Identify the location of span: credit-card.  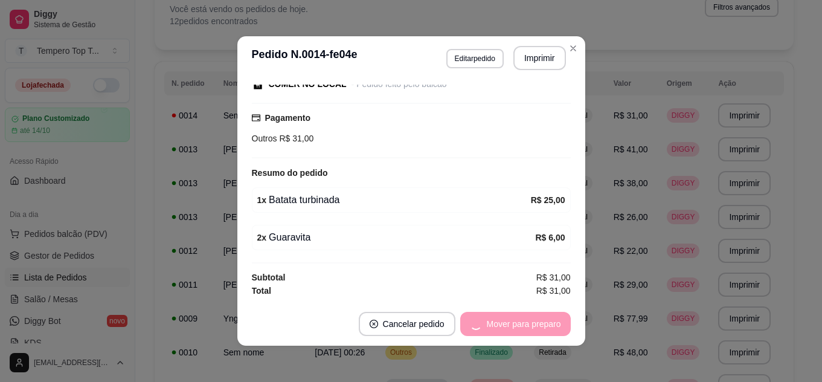
(256, 118).